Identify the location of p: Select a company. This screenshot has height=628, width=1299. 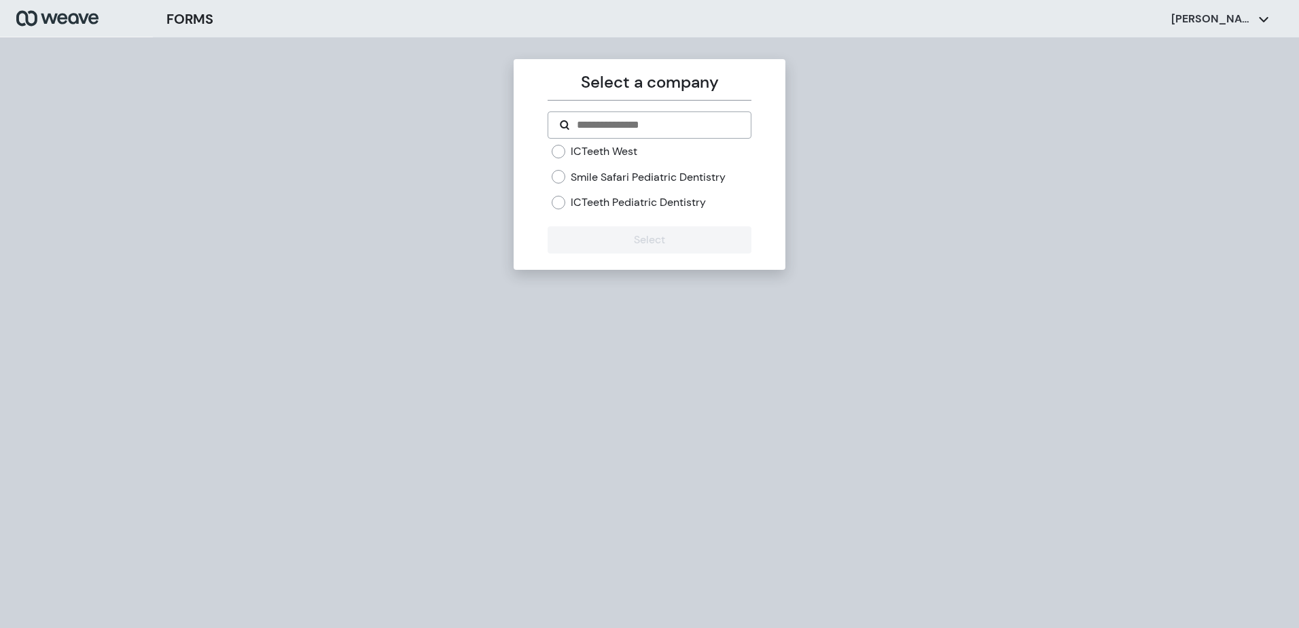
(649, 82).